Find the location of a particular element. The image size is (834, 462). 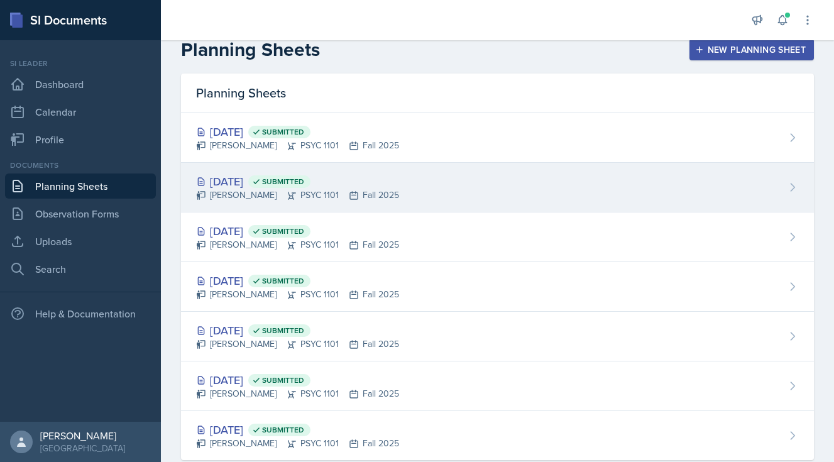

div: Documents is located at coordinates (80, 165).